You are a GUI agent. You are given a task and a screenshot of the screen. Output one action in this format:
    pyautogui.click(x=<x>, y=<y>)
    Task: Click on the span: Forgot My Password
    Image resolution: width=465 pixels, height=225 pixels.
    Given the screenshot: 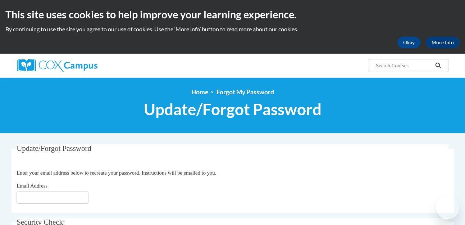 What is the action you would take?
    pyautogui.click(x=246, y=92)
    